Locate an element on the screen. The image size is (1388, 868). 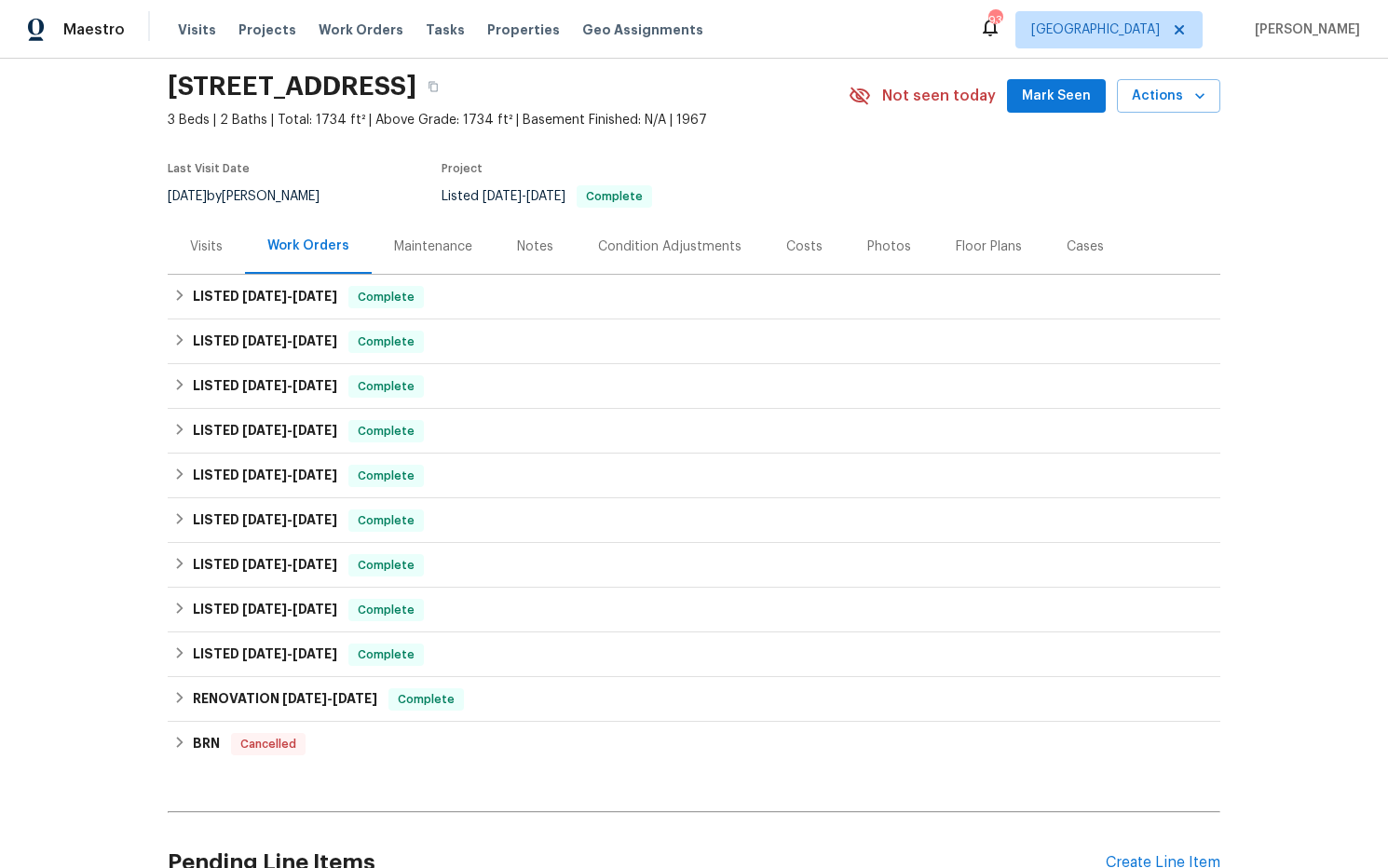
button: Copy Address is located at coordinates (433, 87).